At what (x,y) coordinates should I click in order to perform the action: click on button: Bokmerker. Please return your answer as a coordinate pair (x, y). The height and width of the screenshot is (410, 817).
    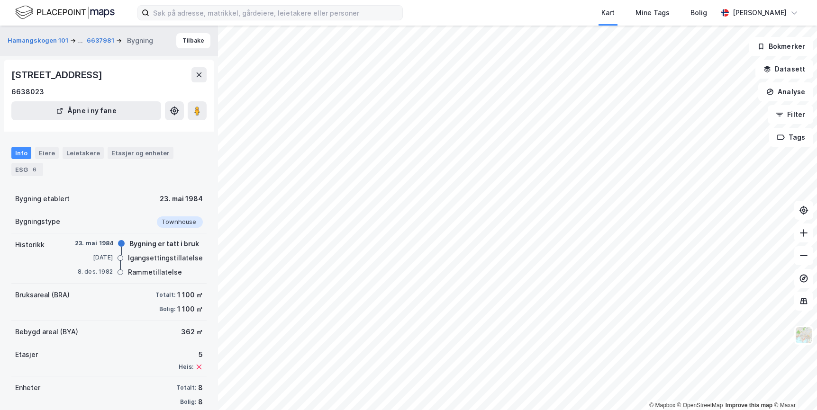
    Looking at the image, I should click on (781, 46).